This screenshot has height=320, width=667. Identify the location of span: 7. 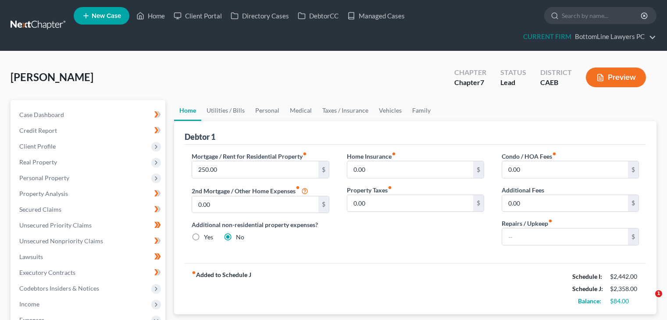
(482, 82).